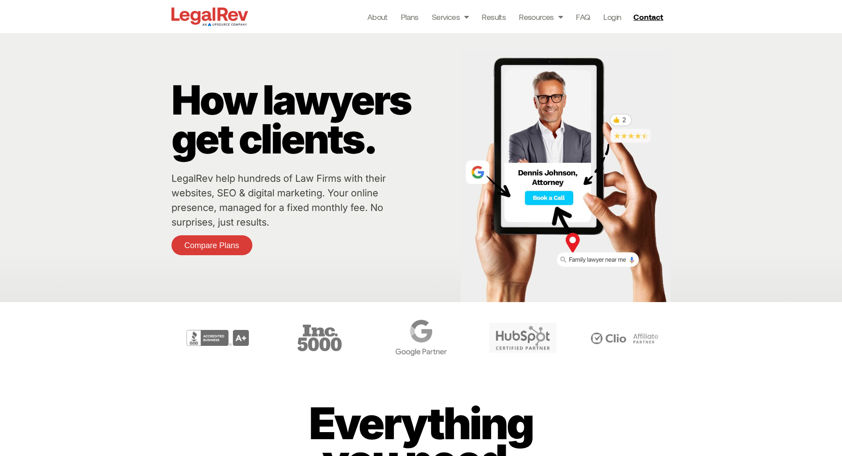 Image resolution: width=842 pixels, height=456 pixels. What do you see at coordinates (378, 17) in the screenshot?
I see `a: About` at bounding box center [378, 17].